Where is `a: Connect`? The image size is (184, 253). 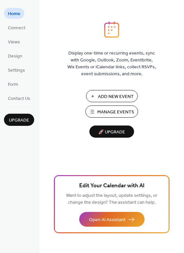 a: Connect is located at coordinates (16, 27).